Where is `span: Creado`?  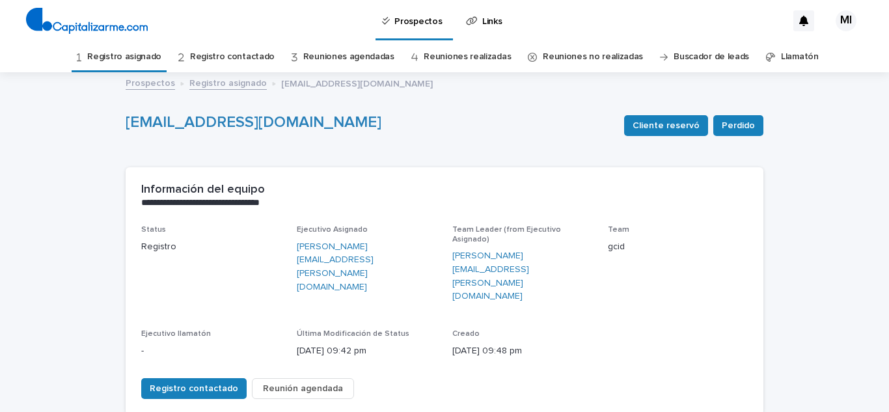 span: Creado is located at coordinates (466, 334).